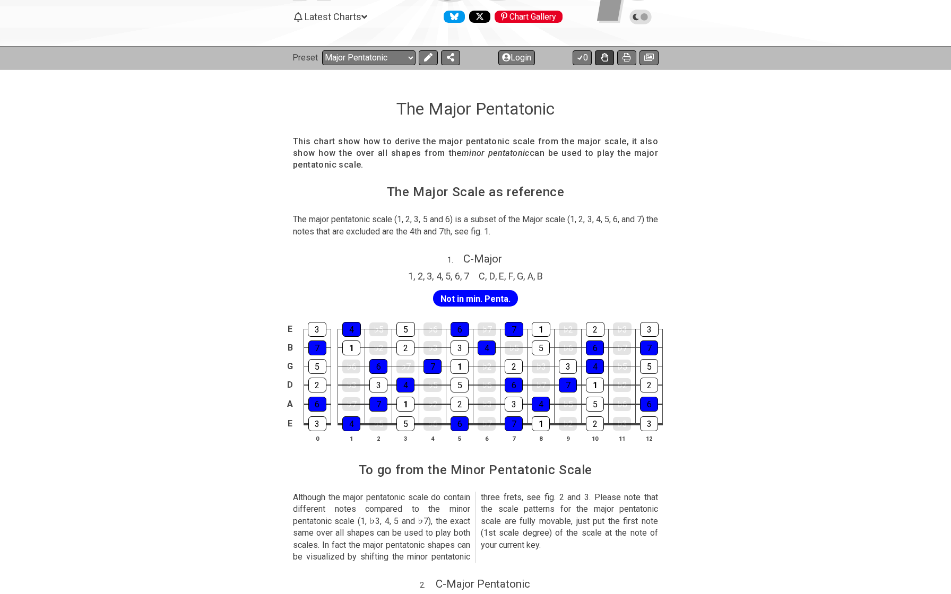 Image resolution: width=951 pixels, height=594 pixels. What do you see at coordinates (428, 586) in the screenshot?
I see `span: 2 .` at bounding box center [428, 586].